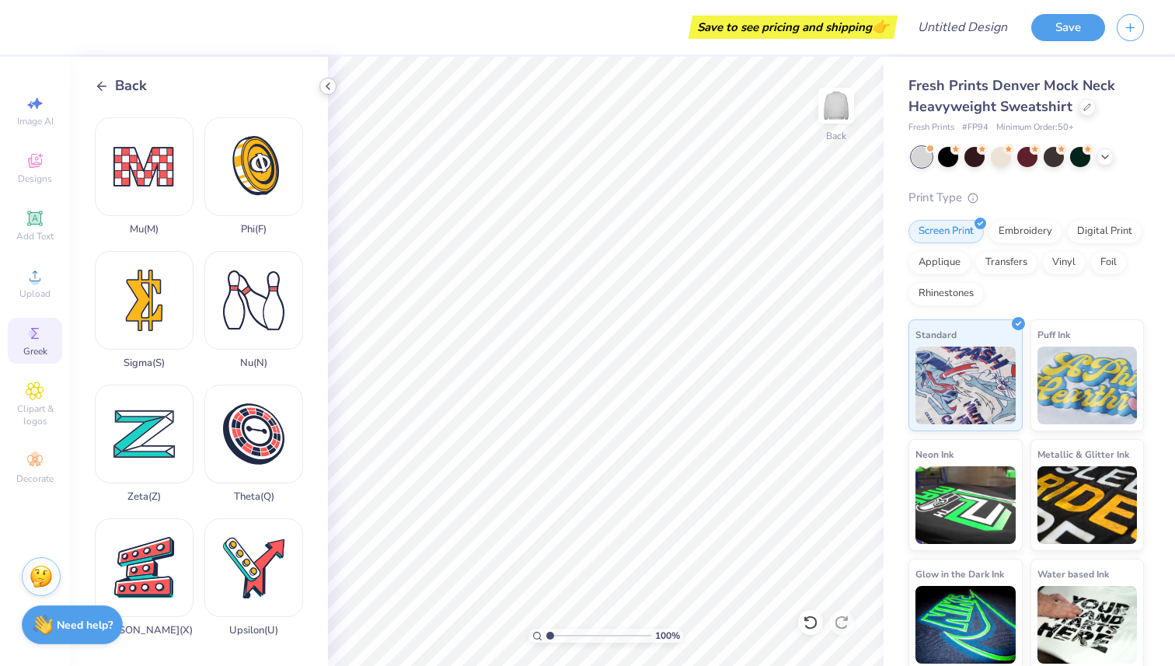 This screenshot has height=666, width=1175. I want to click on span: Greek, so click(35, 351).